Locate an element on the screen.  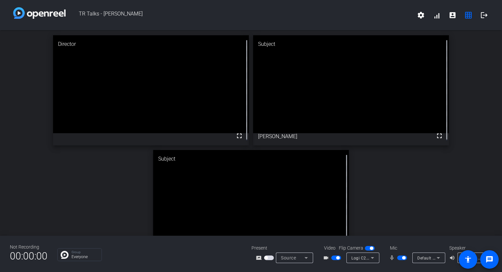
mat-icon: grid_on is located at coordinates (469, 15).